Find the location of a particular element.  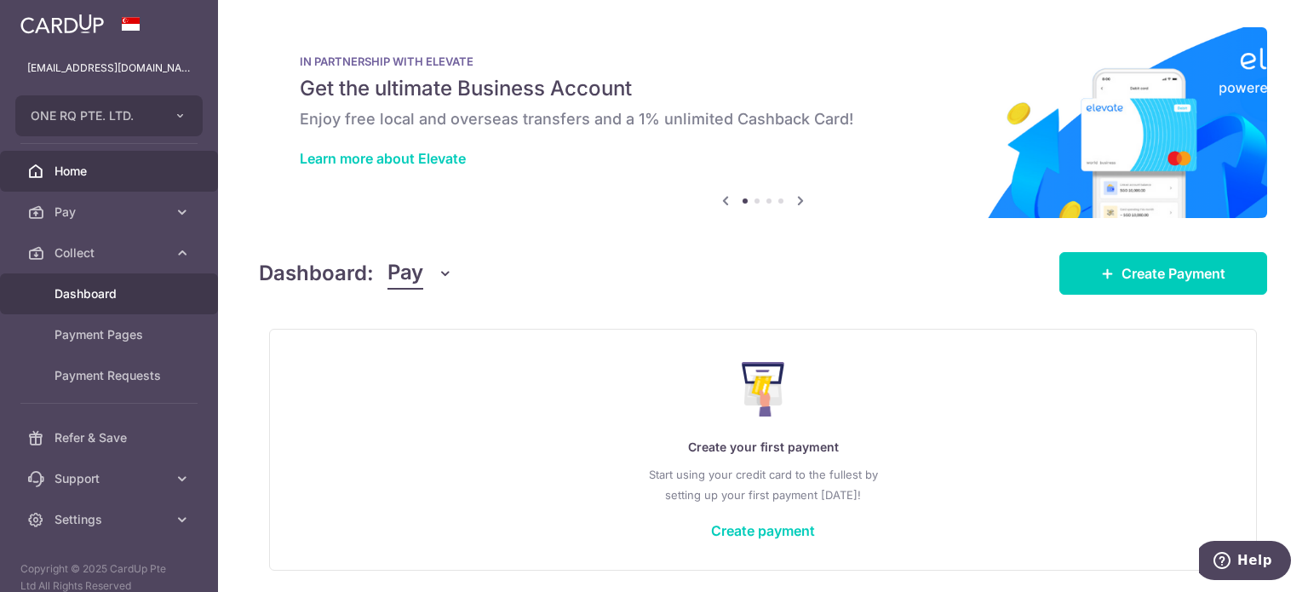

img: Renovation banner is located at coordinates (763, 123).